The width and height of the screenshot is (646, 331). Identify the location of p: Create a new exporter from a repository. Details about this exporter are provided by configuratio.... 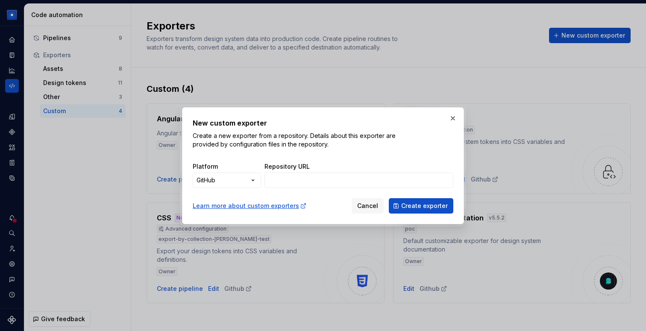
(295, 140).